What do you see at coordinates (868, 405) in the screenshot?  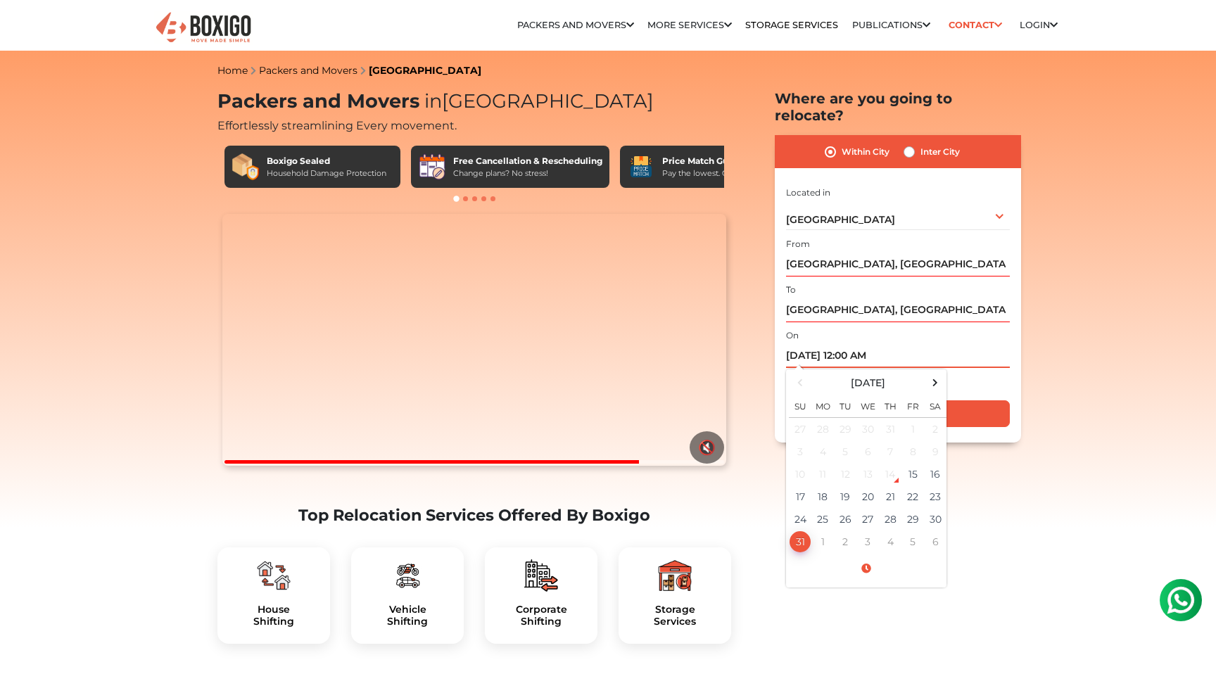 I see `th: We` at bounding box center [868, 405].